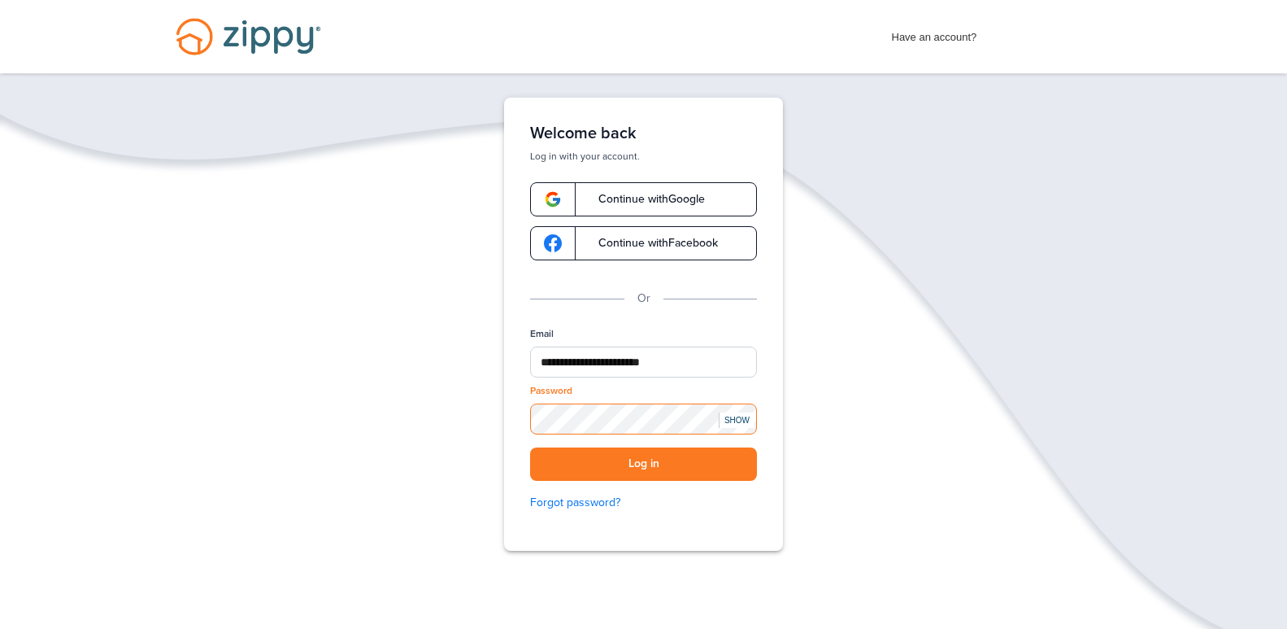 This screenshot has width=1287, height=629. Describe the element at coordinates (643, 133) in the screenshot. I see `h1: Welcome back` at that location.